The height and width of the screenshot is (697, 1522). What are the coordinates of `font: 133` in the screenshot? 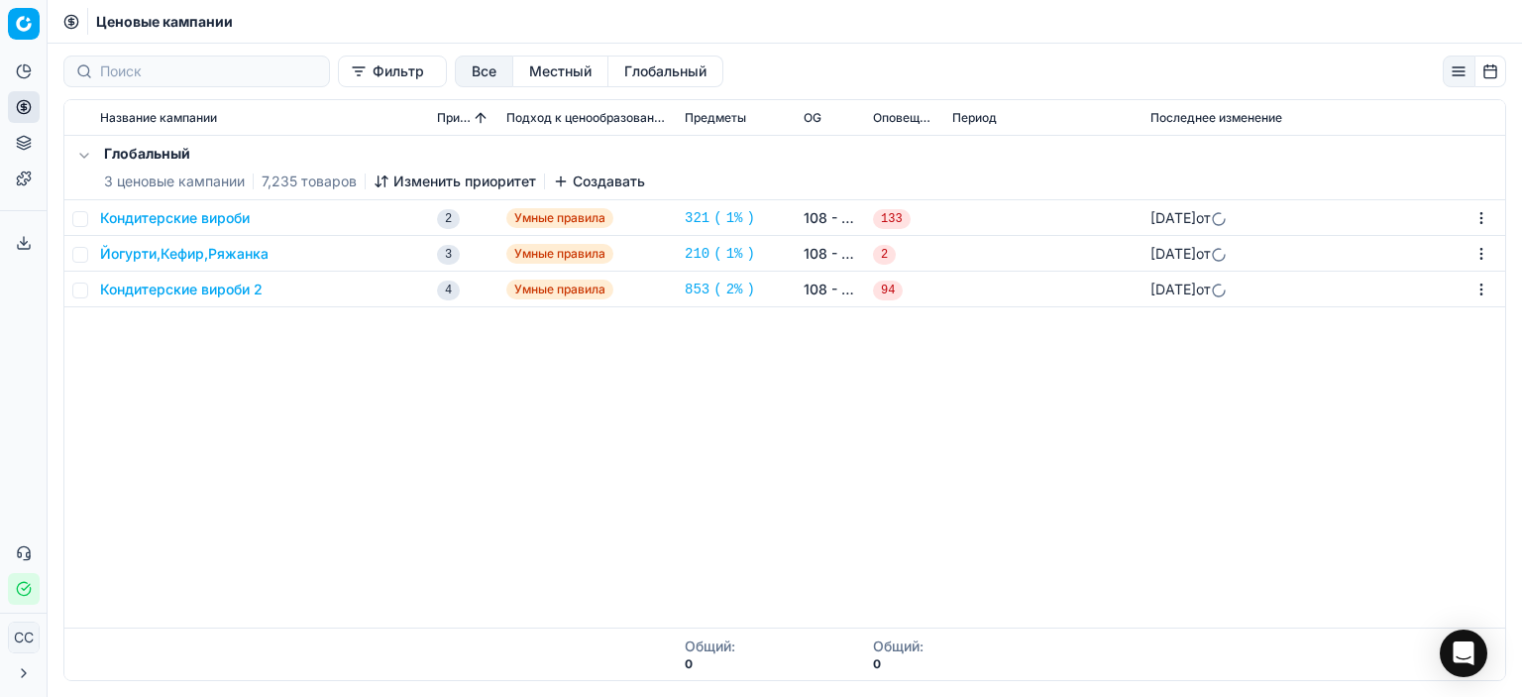 It's located at (892, 219).